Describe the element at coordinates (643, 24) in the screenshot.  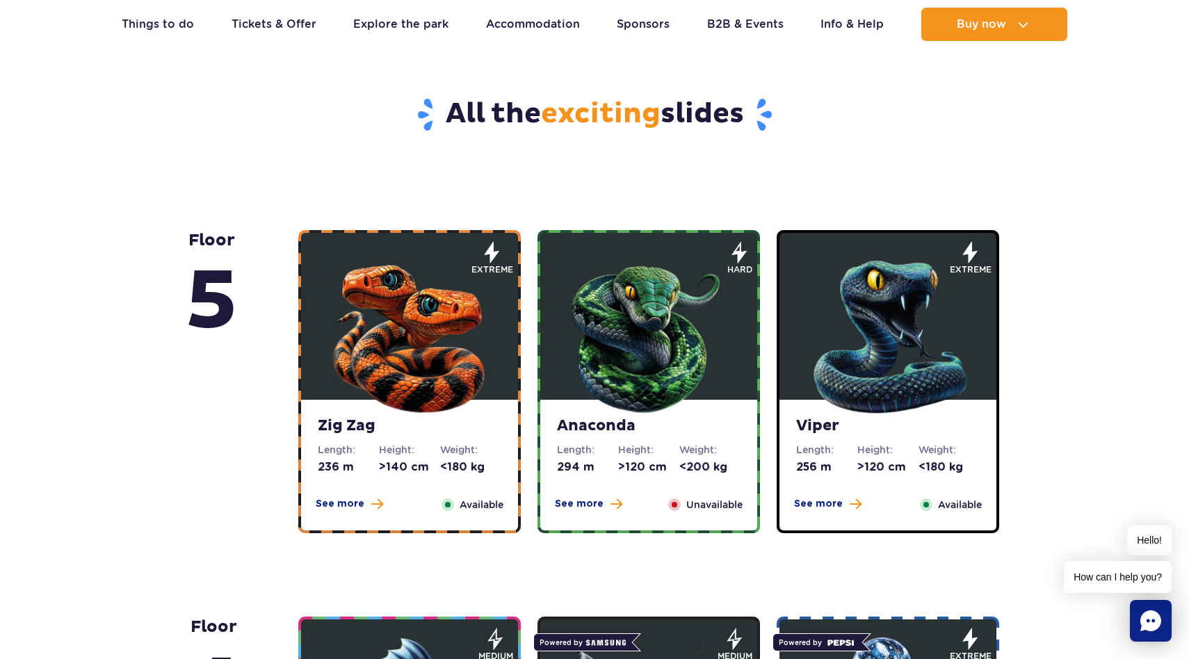
I see `a: Sponsors` at that location.